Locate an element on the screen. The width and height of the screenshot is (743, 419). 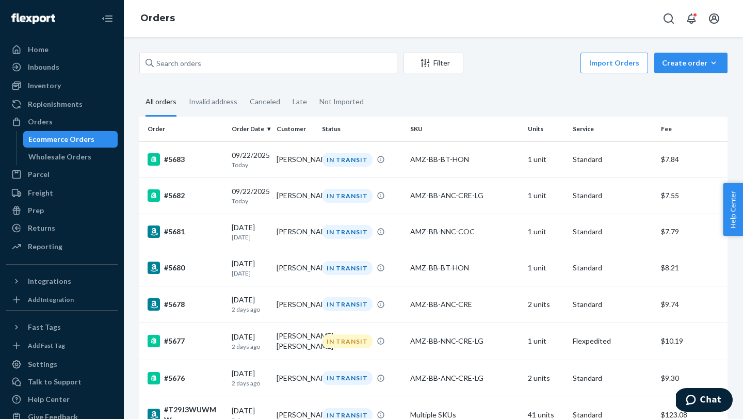
th: Service is located at coordinates (613, 129).